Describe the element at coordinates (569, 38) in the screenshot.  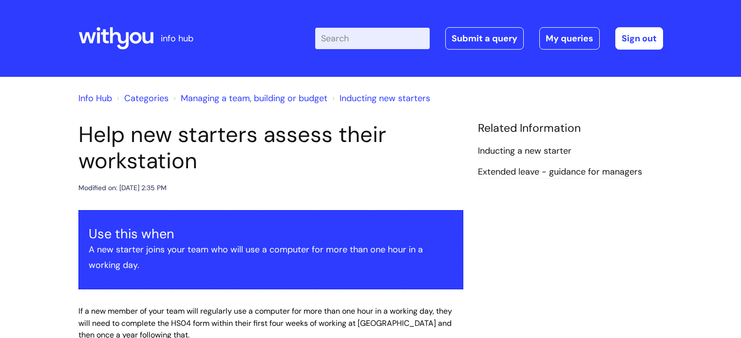
I see `a: My queries` at that location.